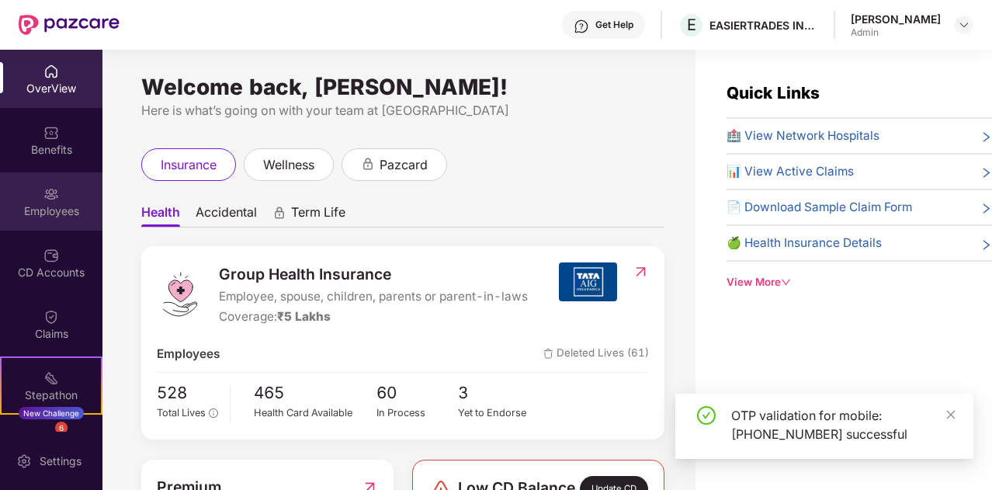  What do you see at coordinates (373, 274) in the screenshot?
I see `span: Group Health Insurance` at bounding box center [373, 274].